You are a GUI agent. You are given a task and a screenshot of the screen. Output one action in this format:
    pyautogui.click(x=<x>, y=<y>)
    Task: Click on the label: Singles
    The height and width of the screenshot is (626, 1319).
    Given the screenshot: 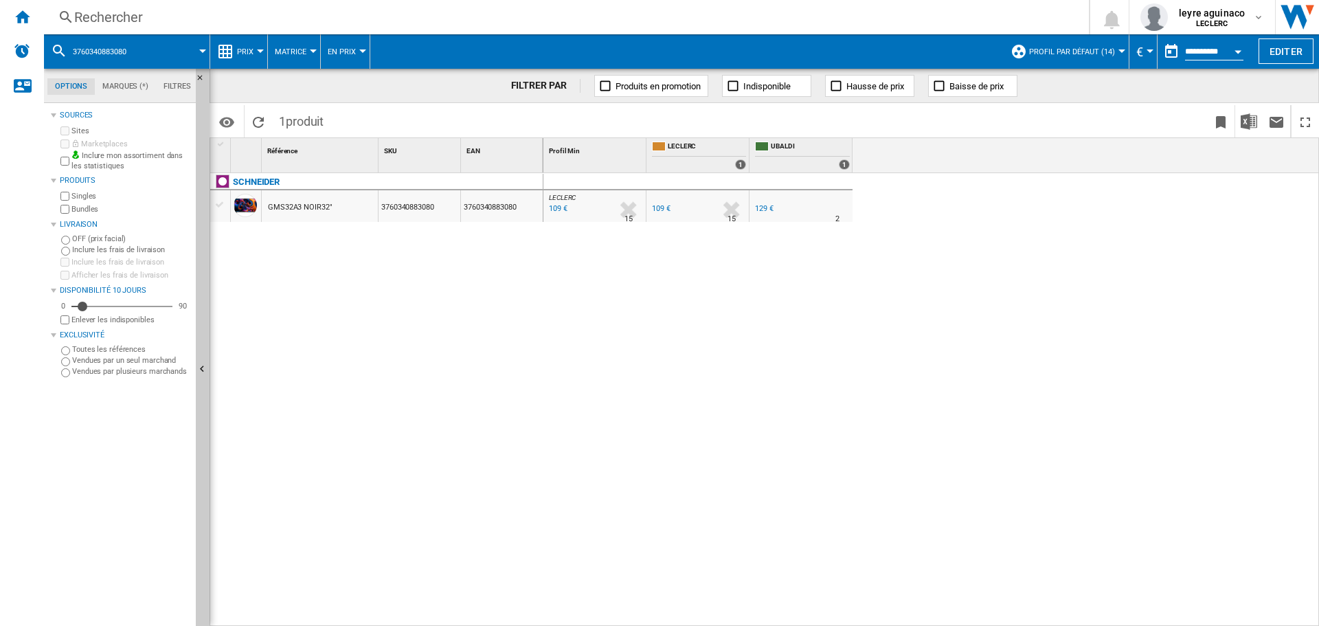 What is the action you would take?
    pyautogui.click(x=131, y=196)
    